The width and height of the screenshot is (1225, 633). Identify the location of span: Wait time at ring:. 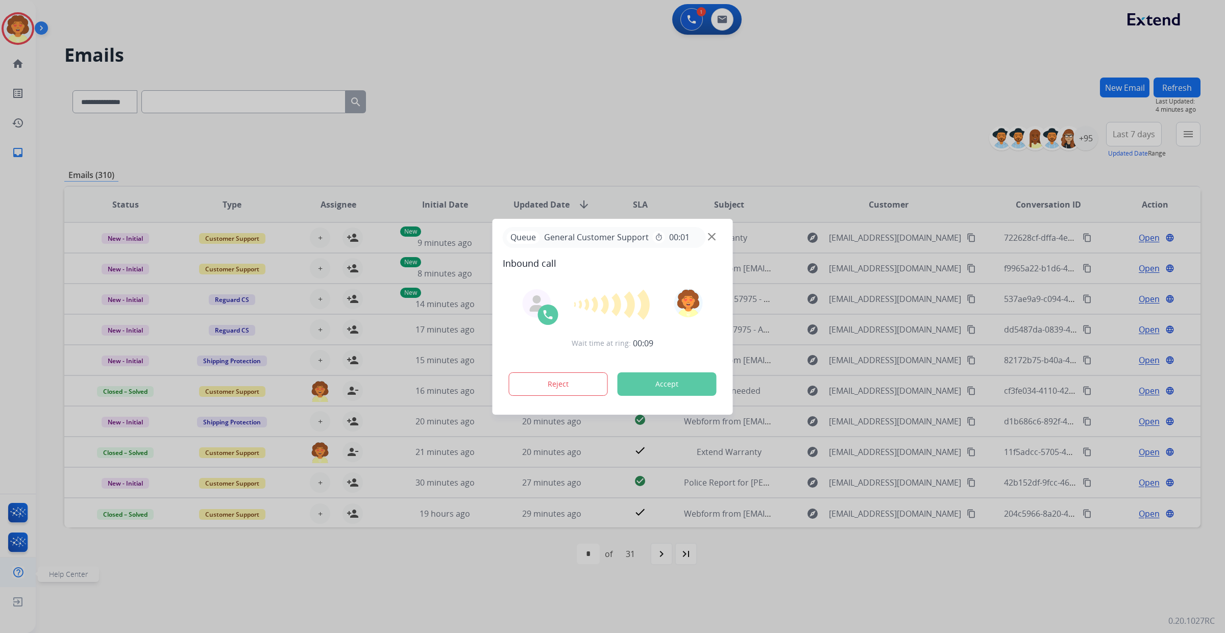
(601, 343).